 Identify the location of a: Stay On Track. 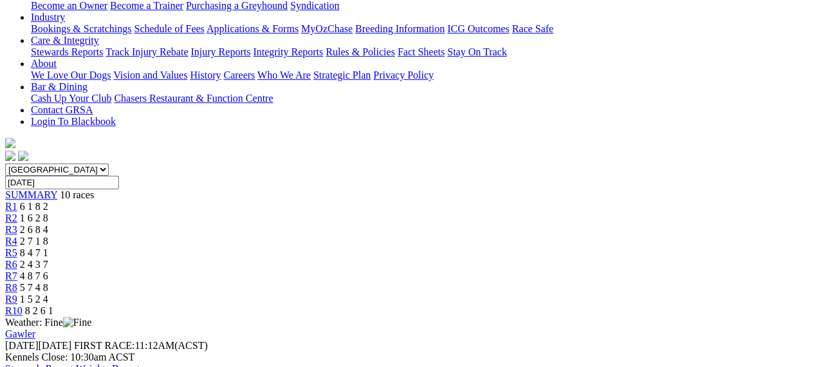
(477, 51).